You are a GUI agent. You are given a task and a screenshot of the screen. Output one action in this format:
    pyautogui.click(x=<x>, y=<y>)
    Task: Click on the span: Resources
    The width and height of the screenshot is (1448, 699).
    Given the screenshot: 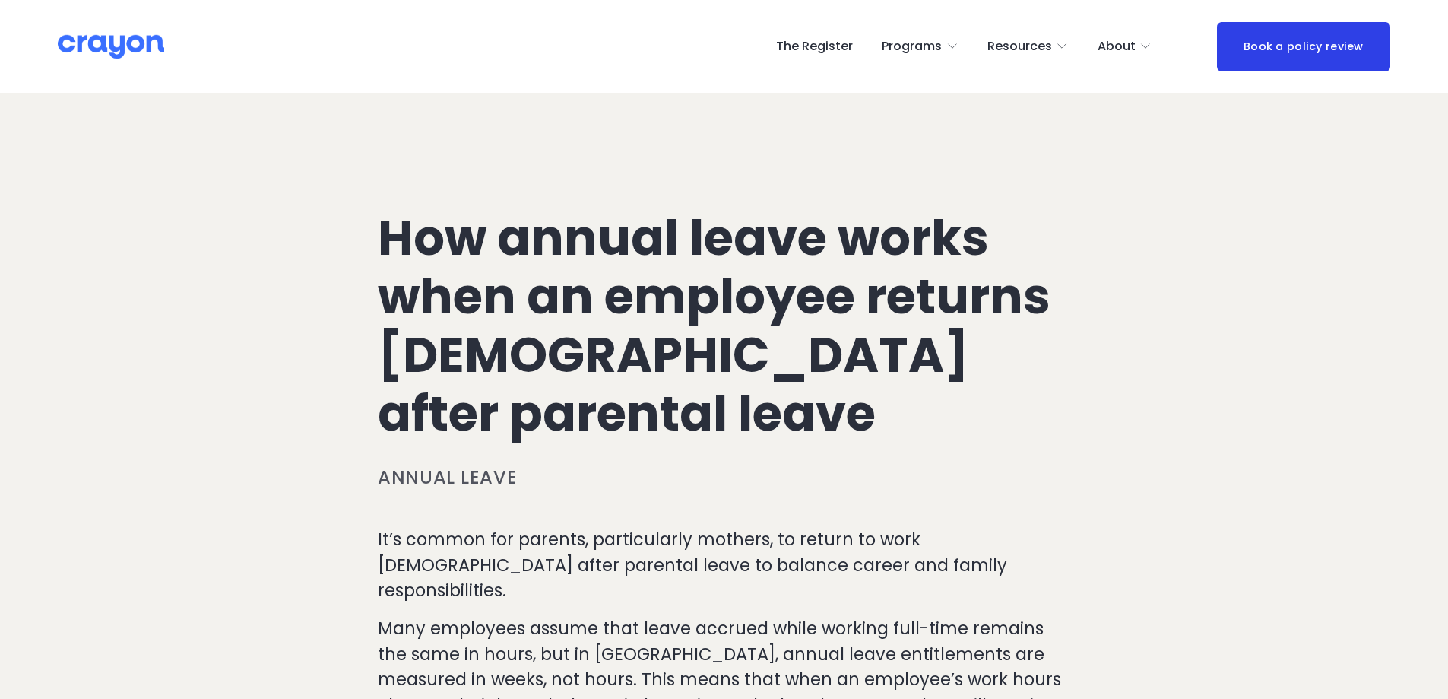 What is the action you would take?
    pyautogui.click(x=1020, y=46)
    